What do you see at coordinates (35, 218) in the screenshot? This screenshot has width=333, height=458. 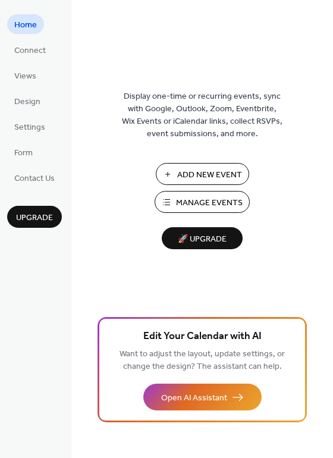 I see `span: Upgrade` at bounding box center [35, 218].